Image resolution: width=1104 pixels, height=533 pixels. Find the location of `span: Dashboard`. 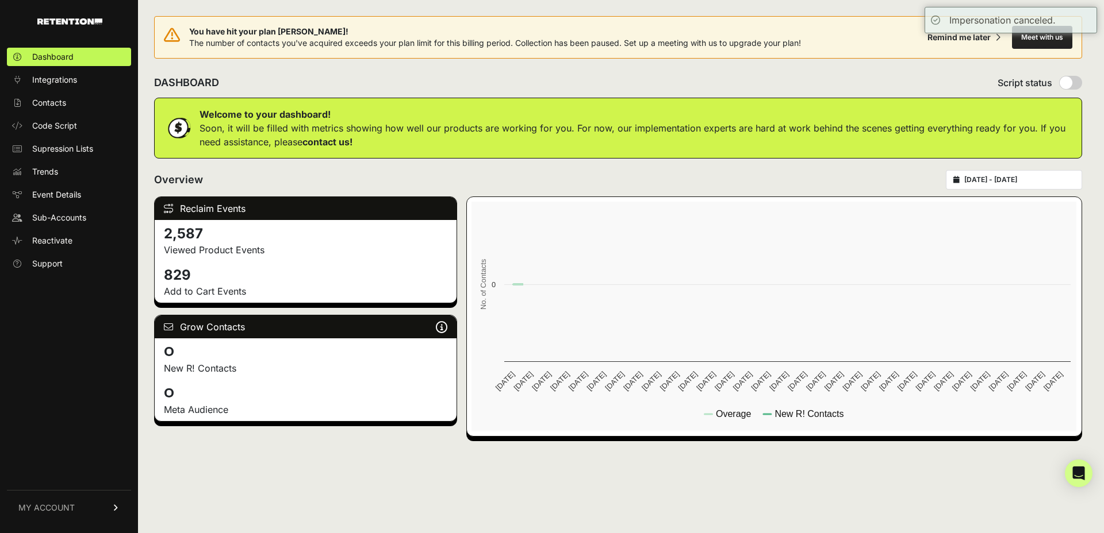

span: Dashboard is located at coordinates (53, 57).